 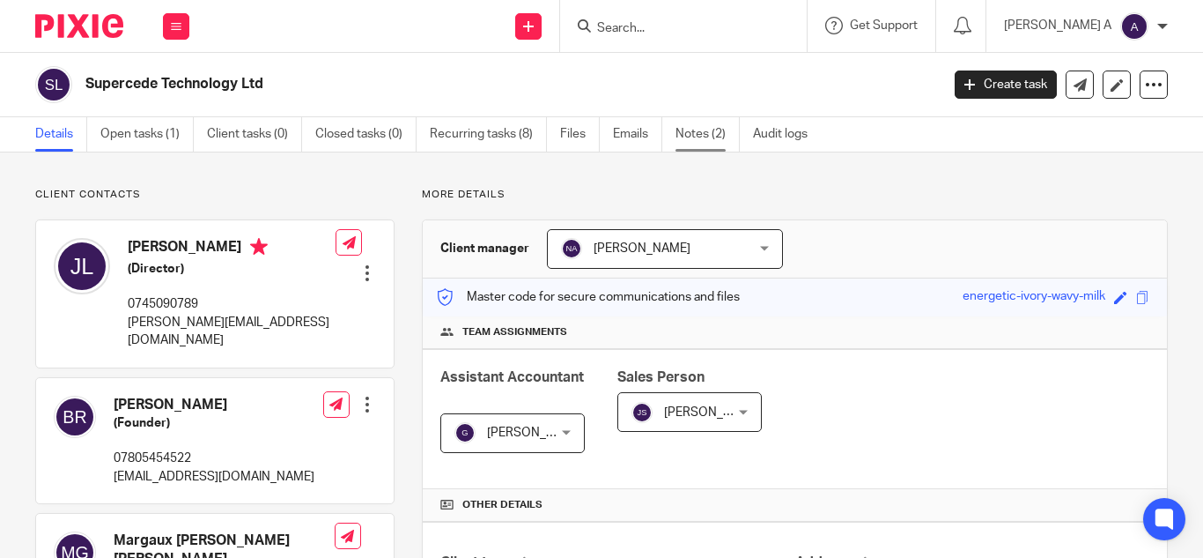 What do you see at coordinates (366, 134) in the screenshot?
I see `a: Closed tasks (0)` at bounding box center [366, 134].